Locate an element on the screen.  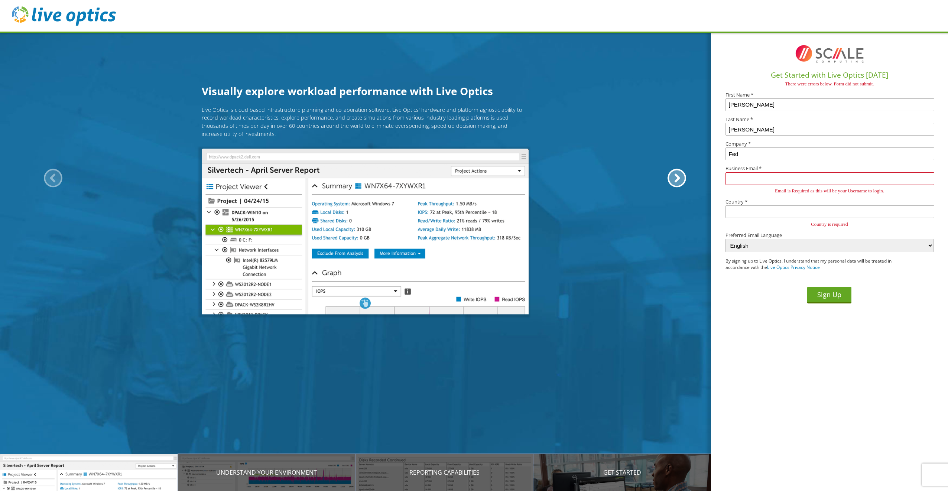
p: Reporting Capabilities is located at coordinates (444, 473).